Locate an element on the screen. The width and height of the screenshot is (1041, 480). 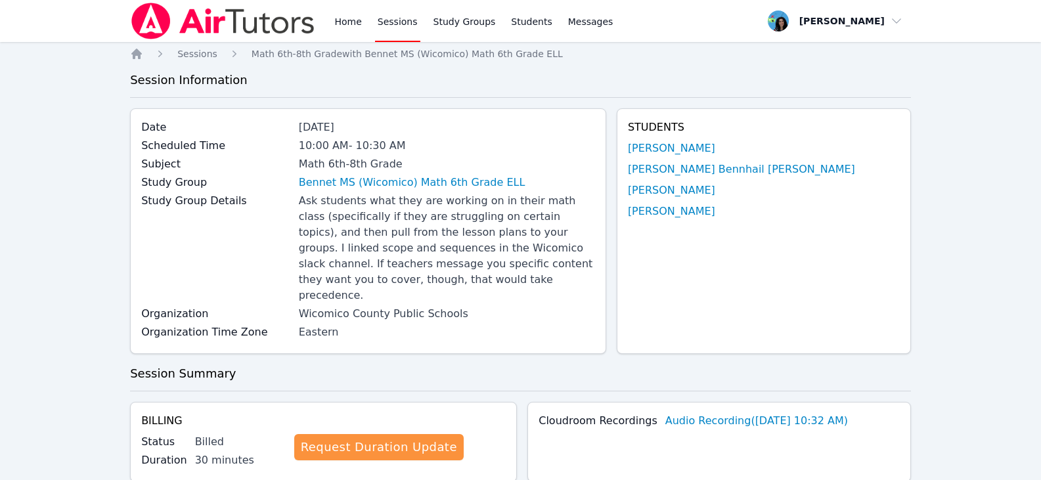
div: 30 minutes is located at coordinates (239, 460).